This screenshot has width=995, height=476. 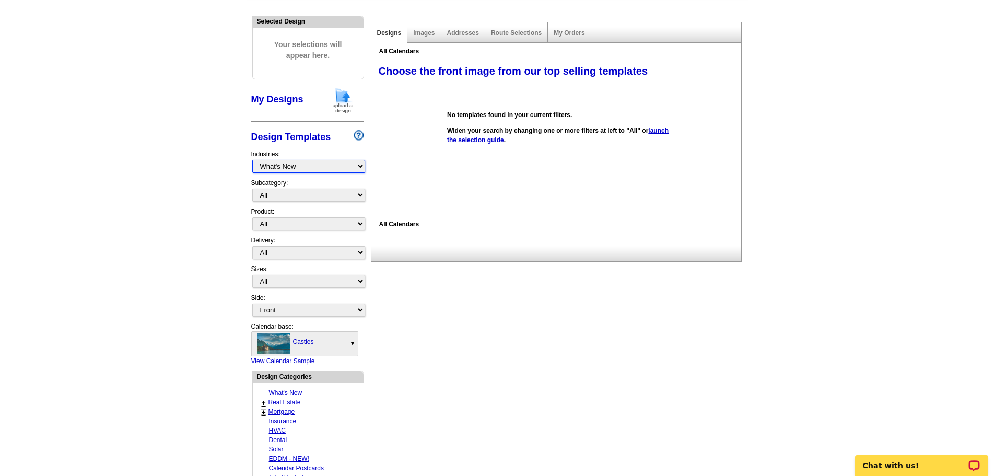 What do you see at coordinates (289, 458) in the screenshot?
I see `a: EDDM - NEW!` at bounding box center [289, 458].